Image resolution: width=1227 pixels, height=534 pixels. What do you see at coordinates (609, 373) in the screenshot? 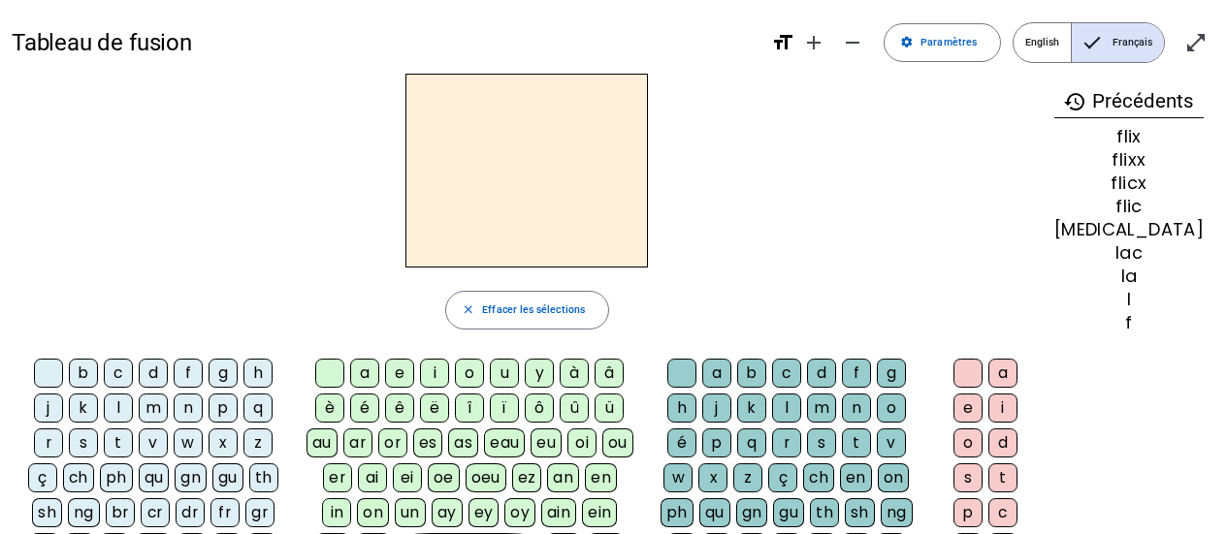
I see `div: â` at bounding box center [609, 373].